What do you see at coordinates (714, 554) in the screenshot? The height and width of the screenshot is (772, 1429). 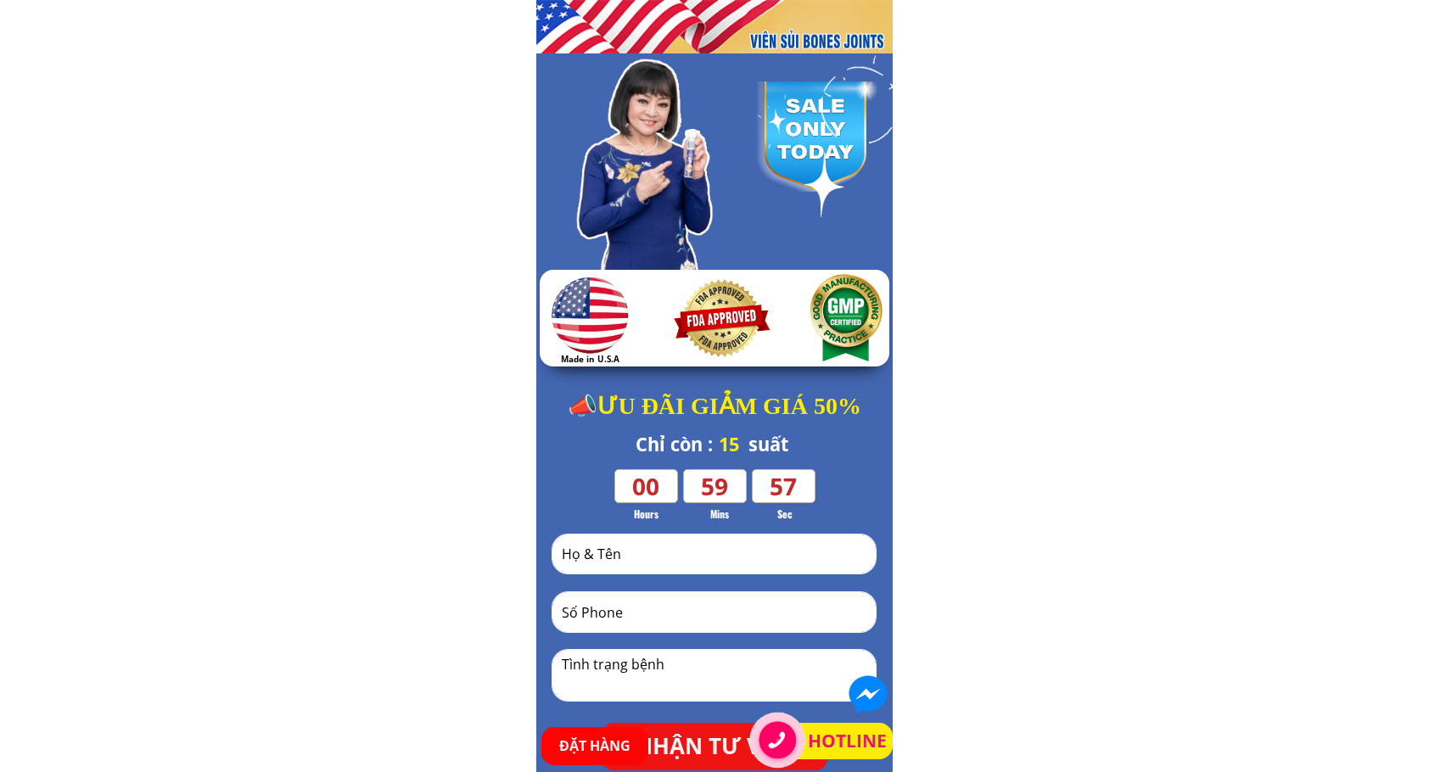 I see `input: Họ & Tên` at bounding box center [714, 554].